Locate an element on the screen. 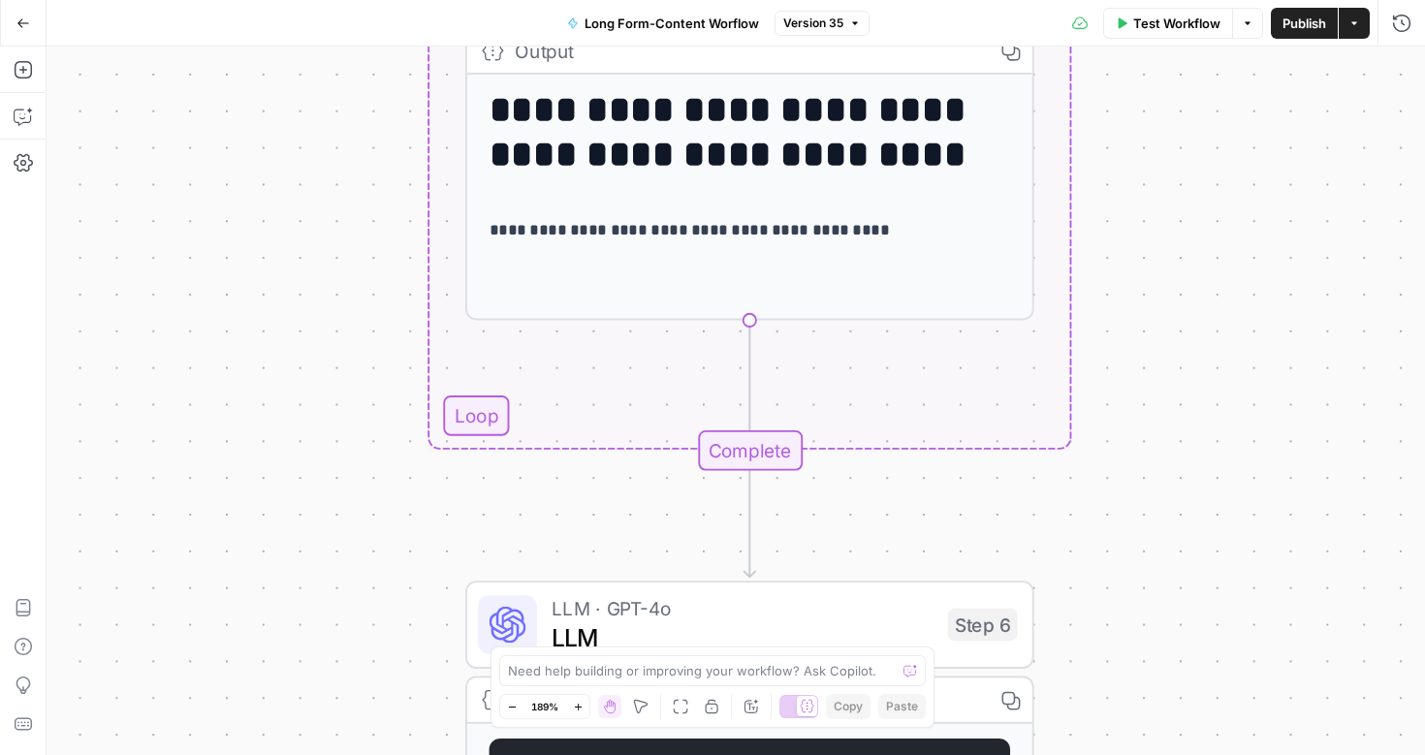 This screenshot has width=1425, height=755. button: Version 35 is located at coordinates (822, 23).